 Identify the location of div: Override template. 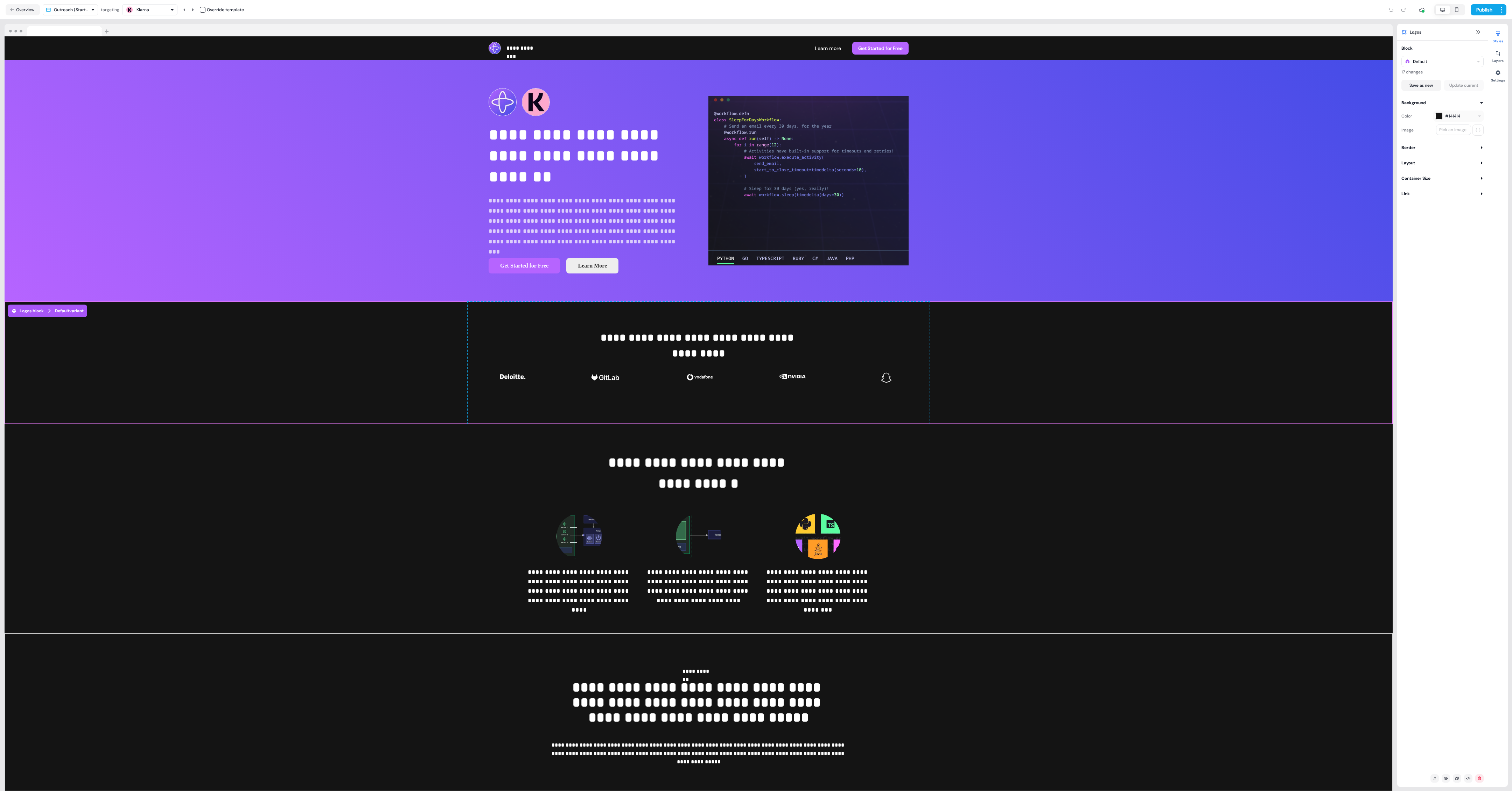
(226, 10).